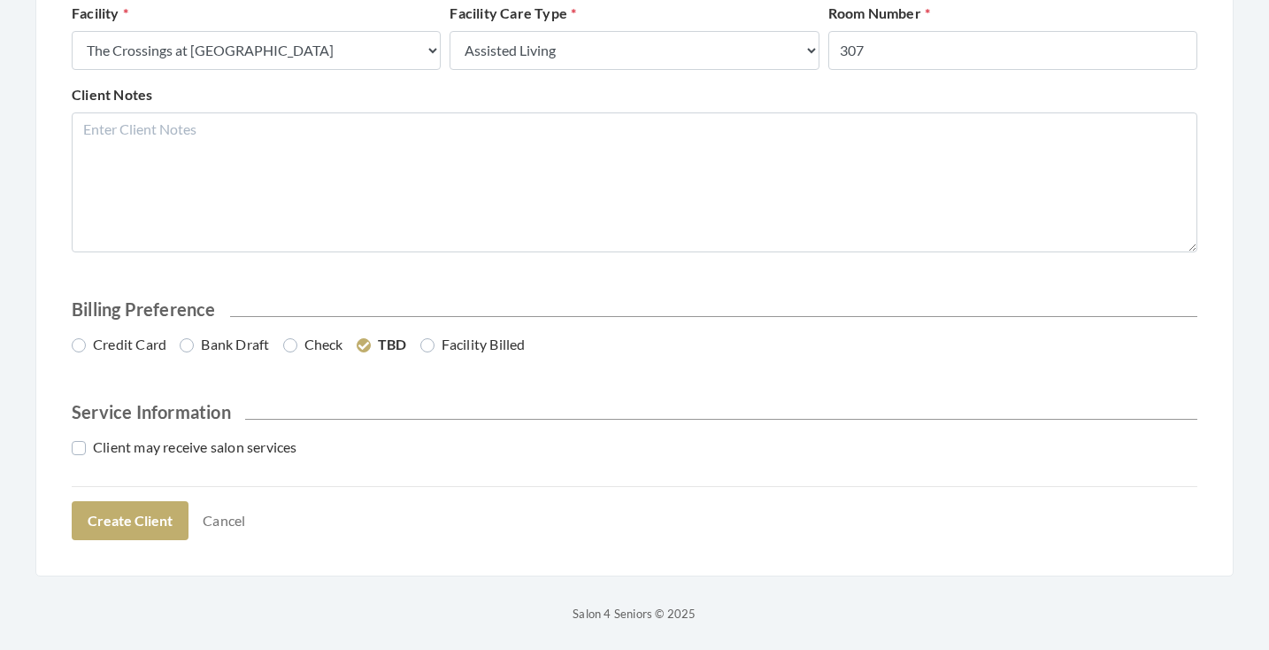  What do you see at coordinates (512, 13) in the screenshot?
I see `label: Facility Care Type` at bounding box center [512, 13].